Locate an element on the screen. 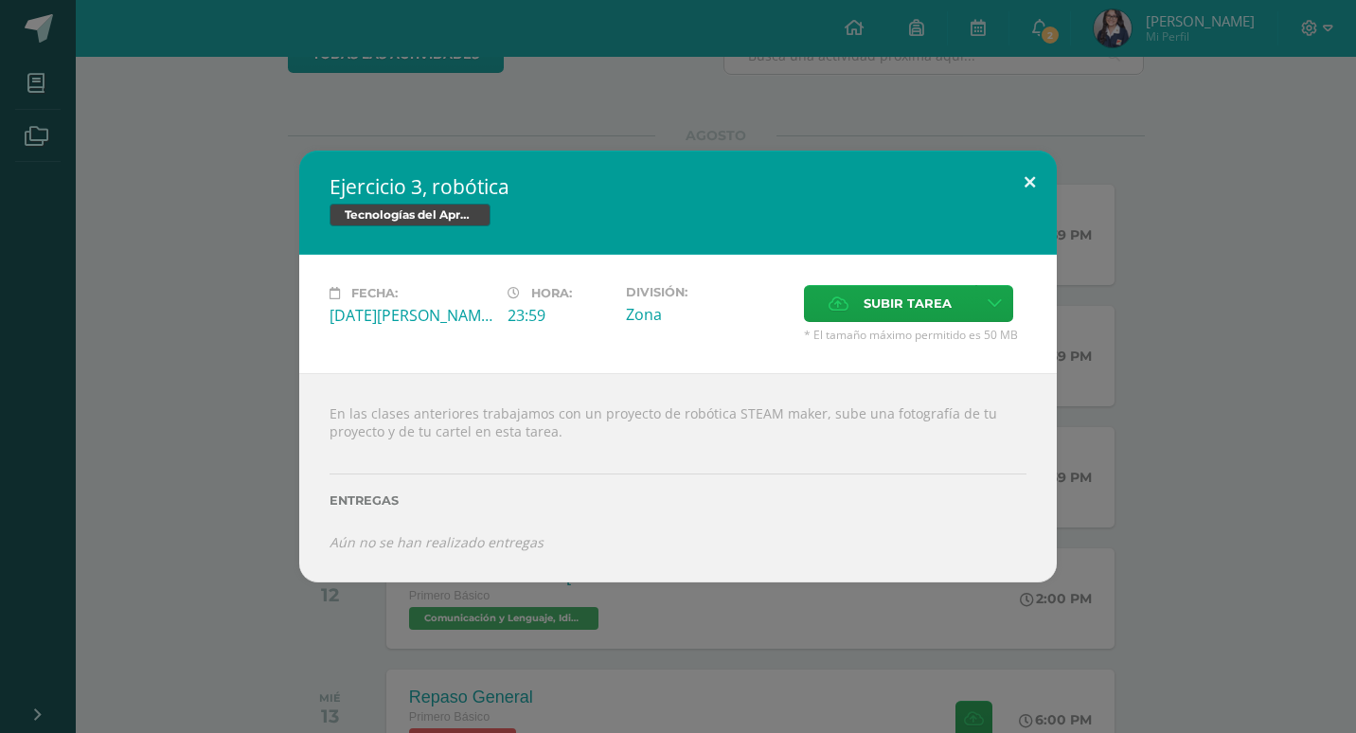 Image resolution: width=1356 pixels, height=733 pixels. span: Tecnologías del Aprendizaje y la Comunicación is located at coordinates (410, 215).